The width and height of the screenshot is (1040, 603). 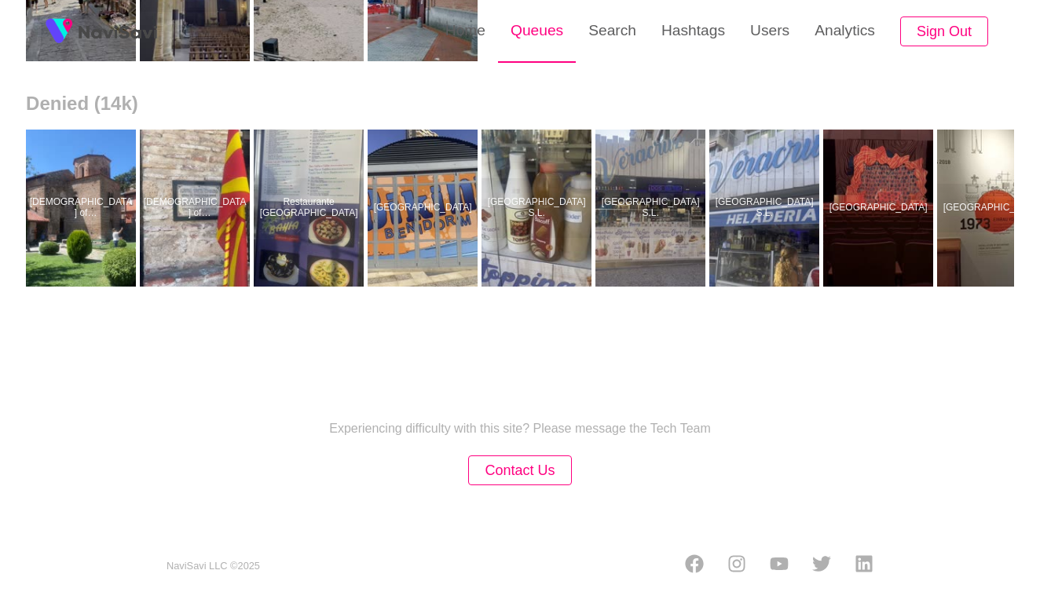 What do you see at coordinates (519, 470) in the screenshot?
I see `button: Contact Us` at bounding box center [519, 470].